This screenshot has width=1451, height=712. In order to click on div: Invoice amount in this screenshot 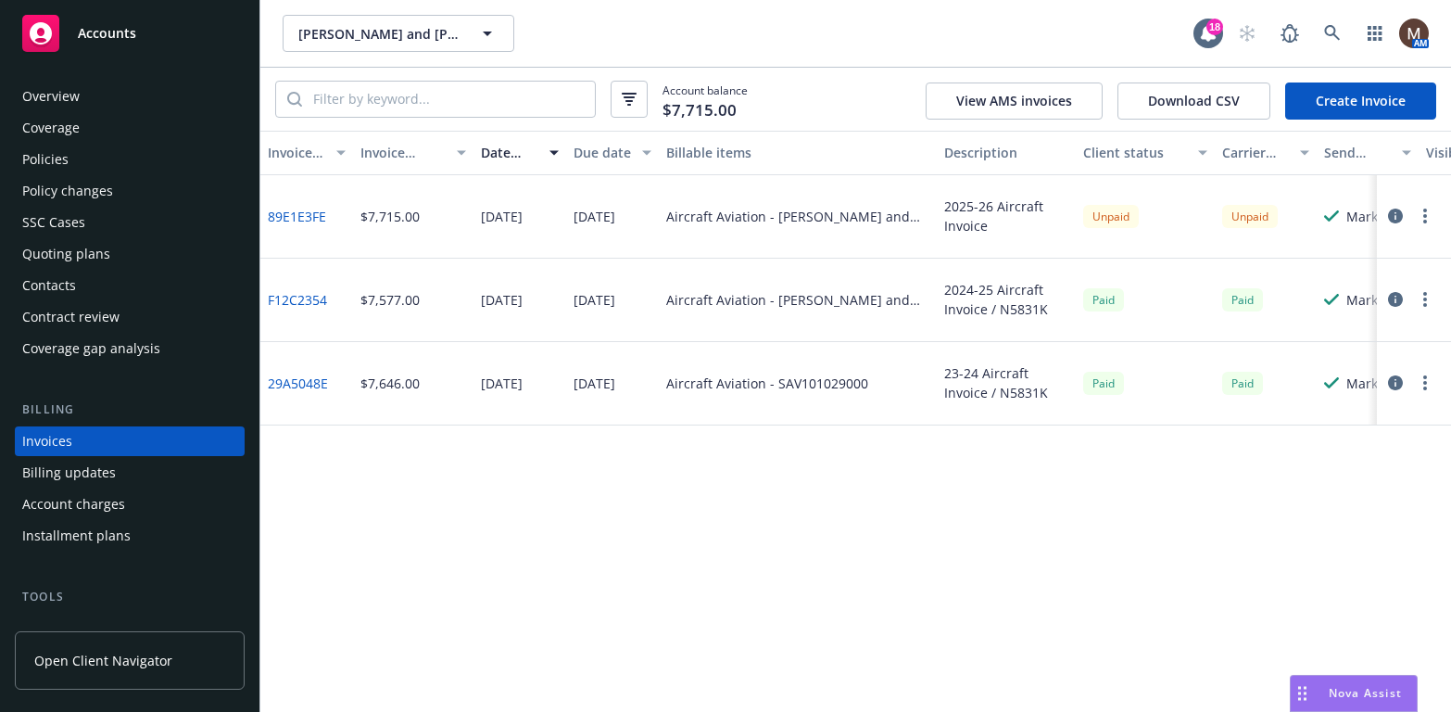, I will do `click(403, 152)`.